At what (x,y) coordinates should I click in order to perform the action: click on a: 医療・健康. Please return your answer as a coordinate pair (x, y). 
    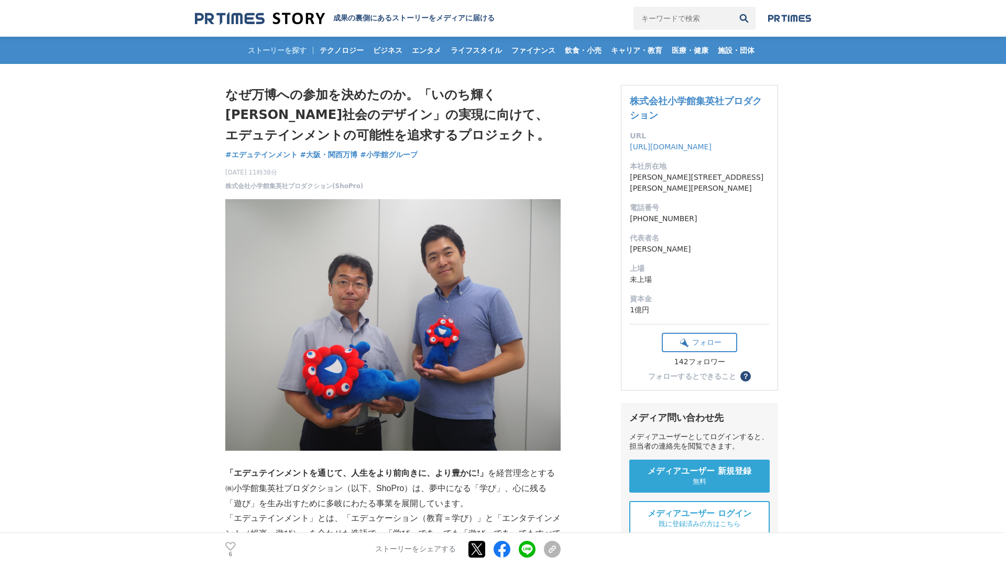
    Looking at the image, I should click on (690, 50).